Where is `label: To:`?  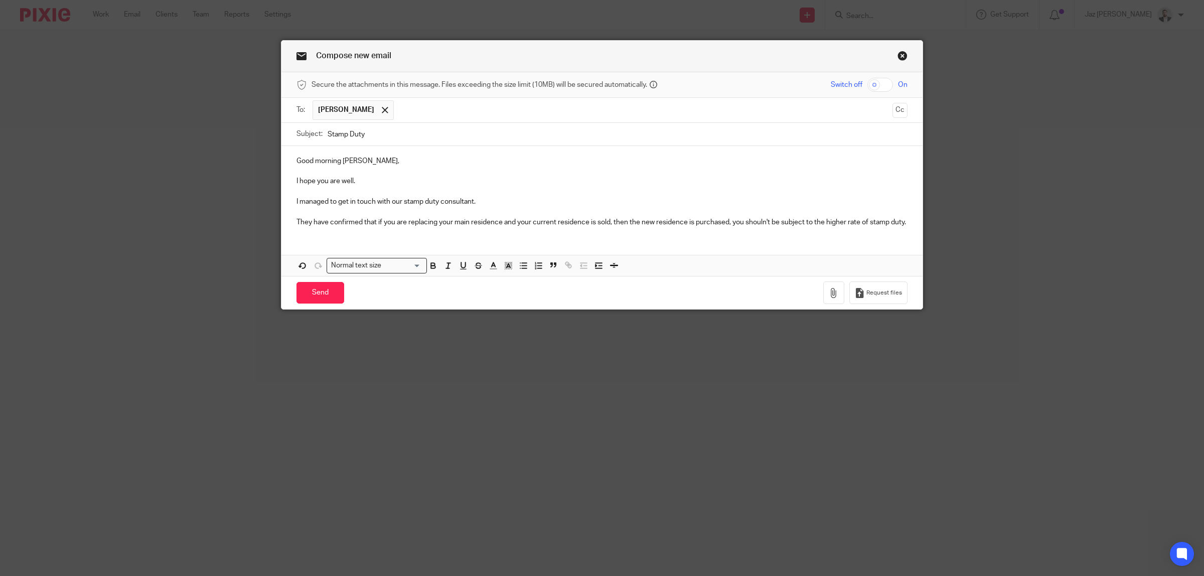 label: To: is located at coordinates (302, 110).